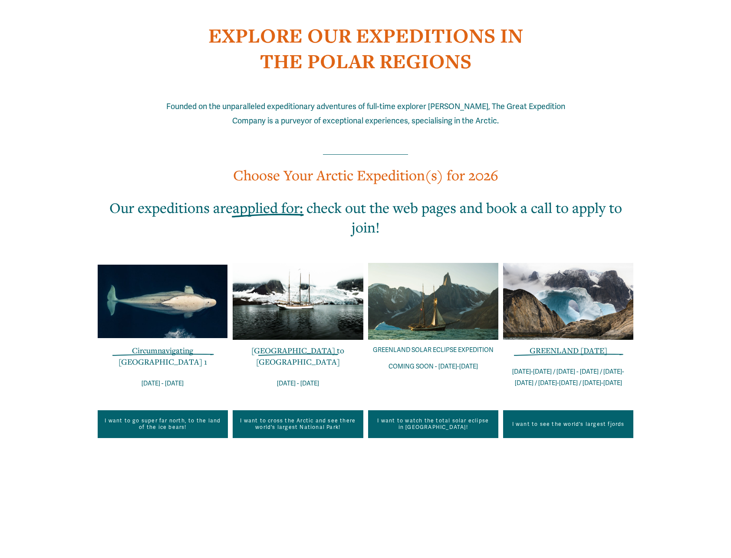  What do you see at coordinates (163, 424) in the screenshot?
I see `a: I want to go super far north, to the land of the ice bears!` at bounding box center [163, 424].